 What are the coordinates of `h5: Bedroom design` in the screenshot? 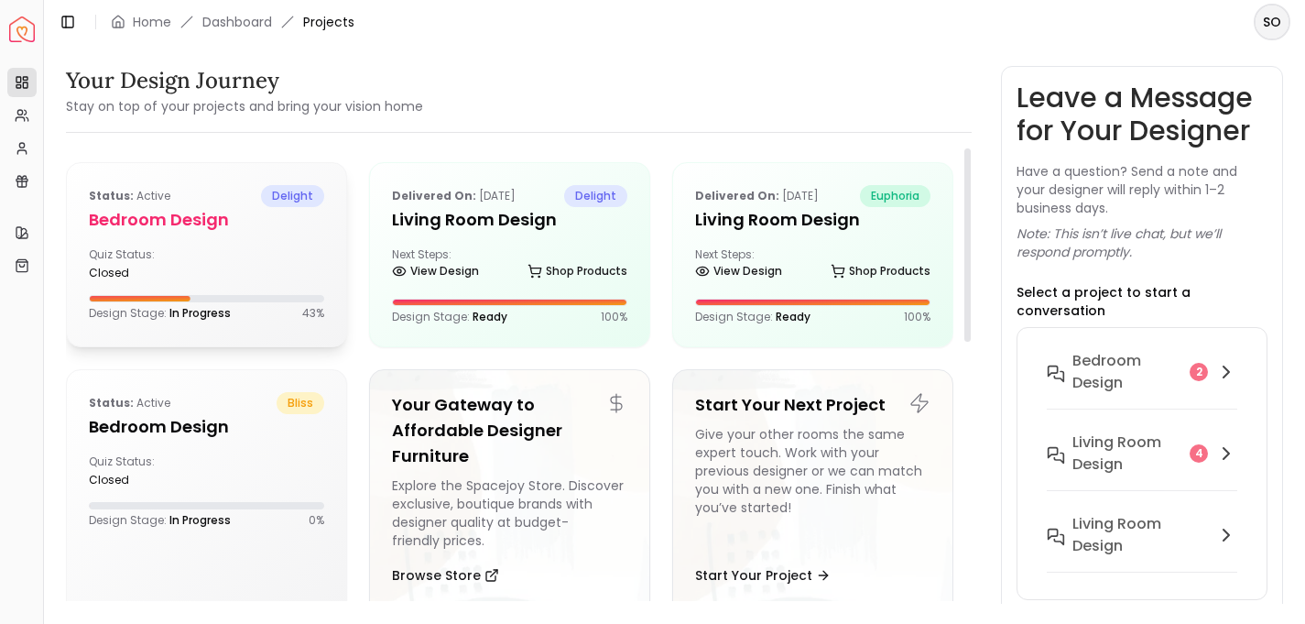 It's located at (206, 220).